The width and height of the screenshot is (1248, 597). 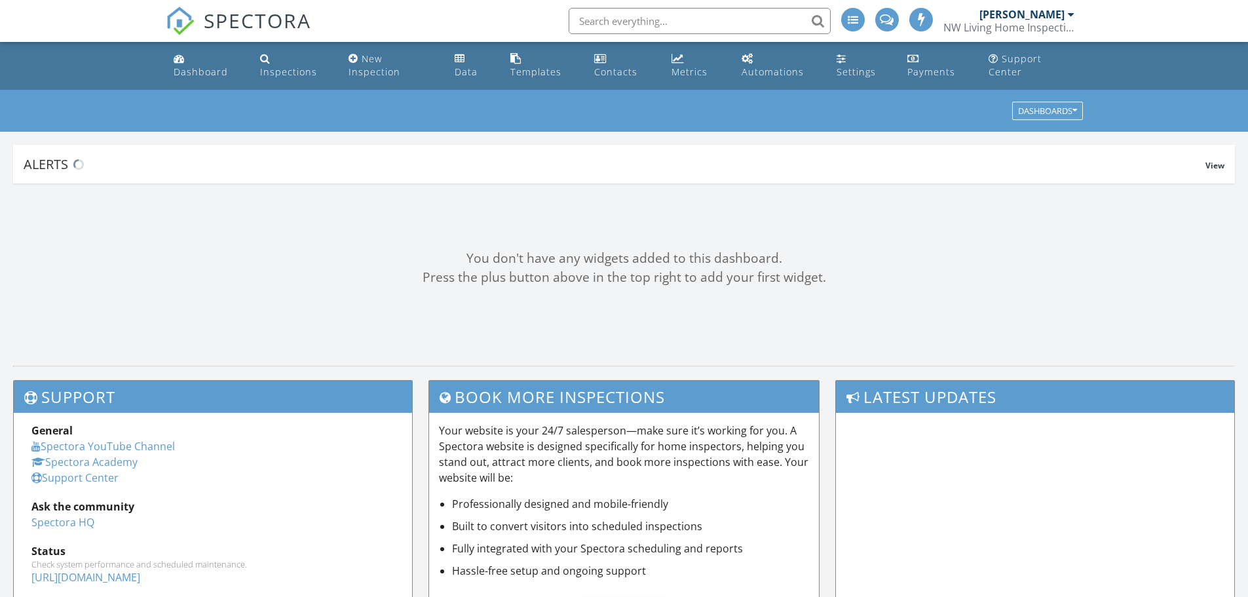 What do you see at coordinates (856, 71) in the screenshot?
I see `div: Settings` at bounding box center [856, 71].